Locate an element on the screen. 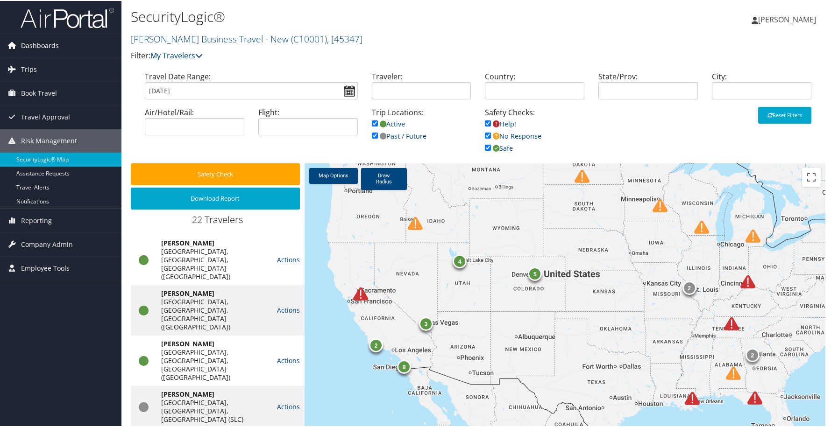 This screenshot has height=427, width=831. span: , [ 45347 ] is located at coordinates (345, 38).